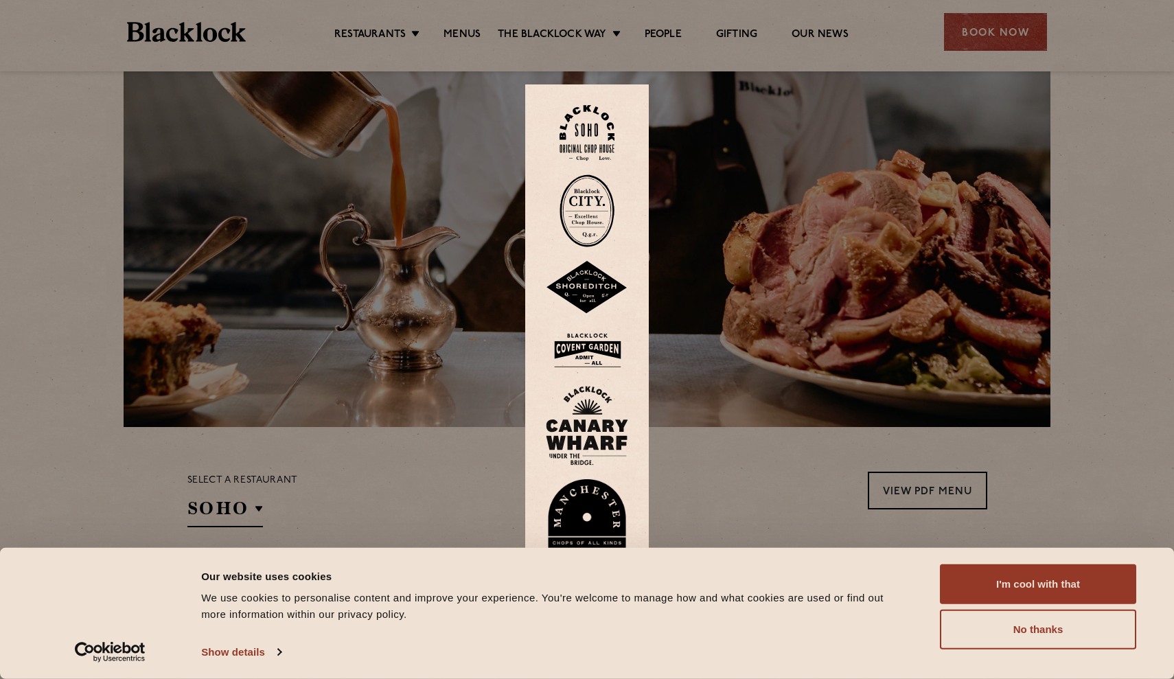  I want to click on button: I'm cool with that, so click(1038, 584).